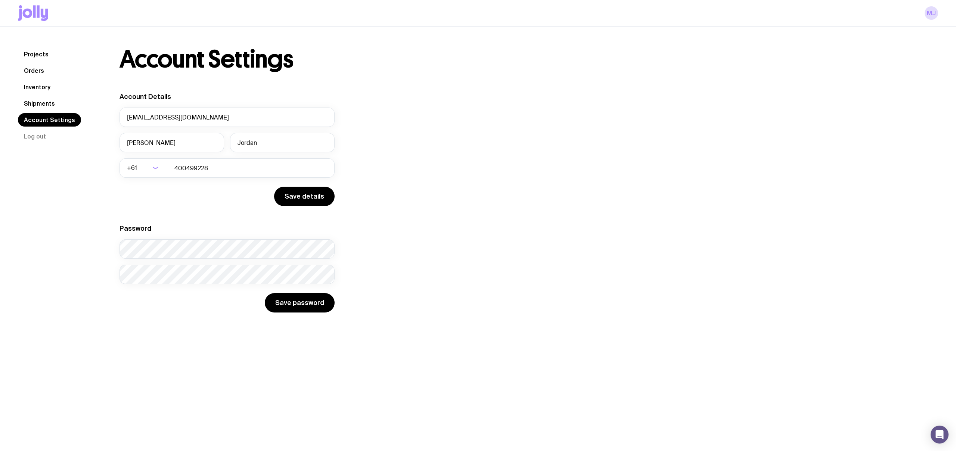 This screenshot has height=451, width=956. Describe the element at coordinates (206, 59) in the screenshot. I see `h1: Account Settings` at that location.